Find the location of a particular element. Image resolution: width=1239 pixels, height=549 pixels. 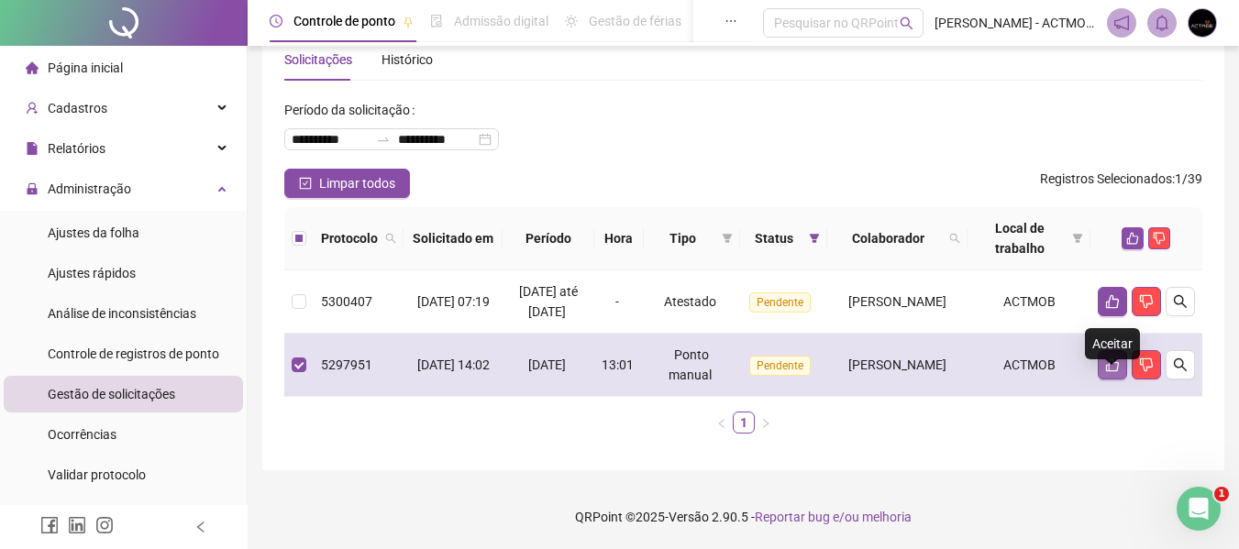

span: Atestado is located at coordinates (690, 302).